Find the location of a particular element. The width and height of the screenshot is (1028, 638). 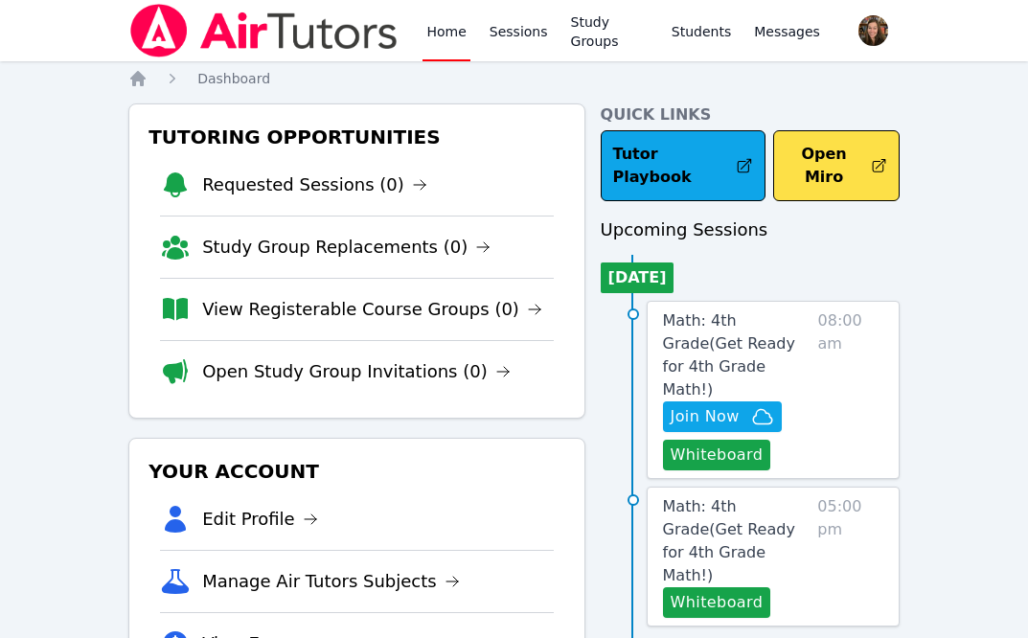

a: Requested Sessions (0) is located at coordinates (314, 185).